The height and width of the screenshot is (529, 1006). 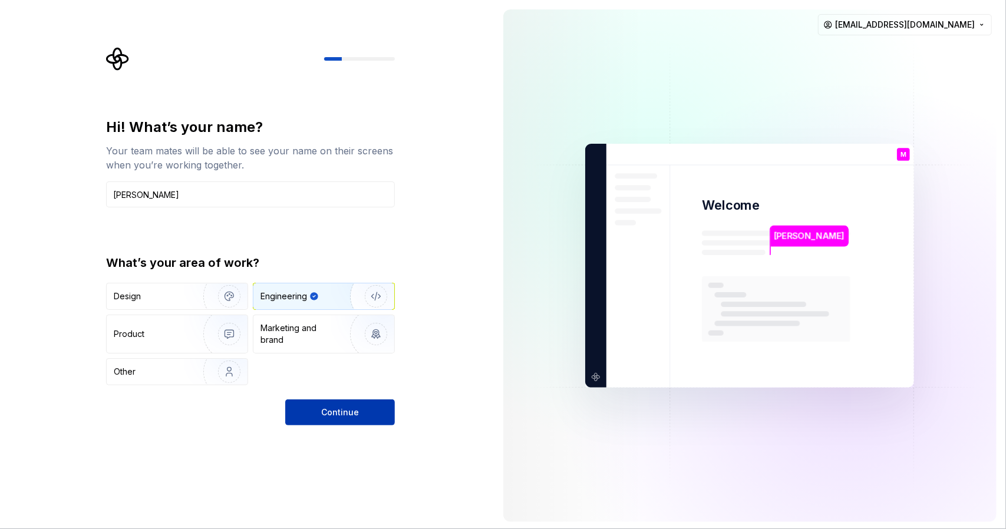 I want to click on p: Welcome, so click(x=731, y=205).